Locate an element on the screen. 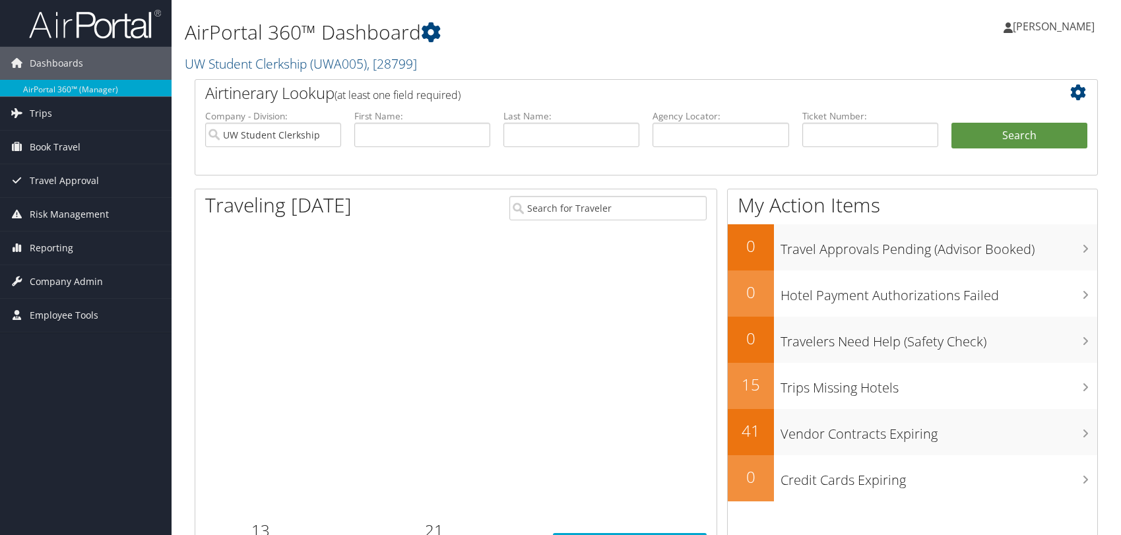 This screenshot has height=535, width=1121. h3: Trips Missing Hotels is located at coordinates (939, 385).